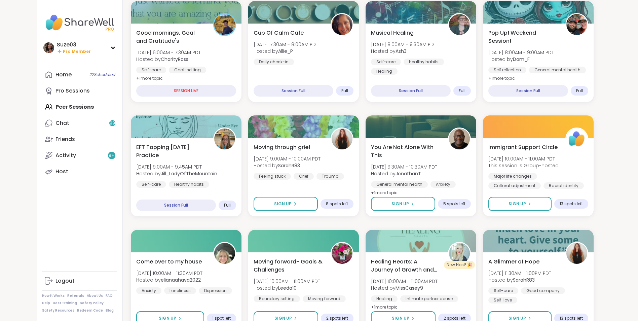 This screenshot has height=321, width=638. Describe the element at coordinates (514, 262) in the screenshot. I see `span: A Glimmer of Hope` at that location.